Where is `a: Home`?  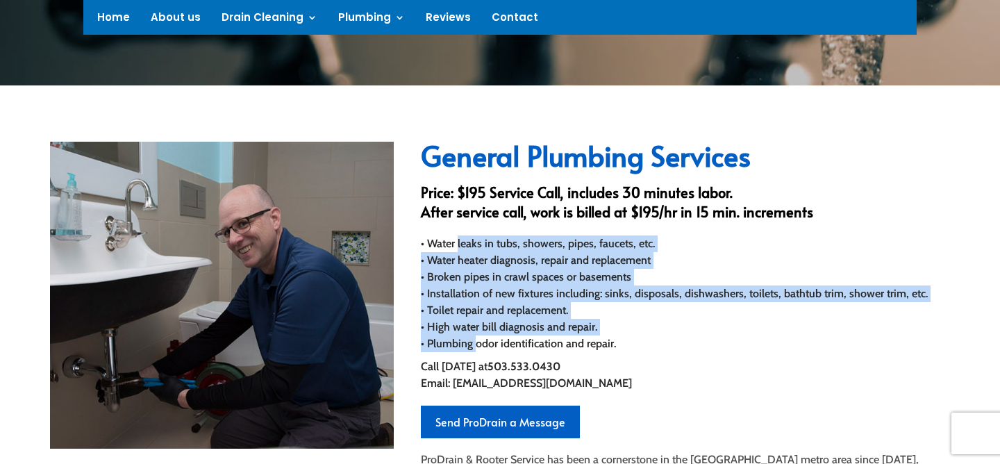
a: Home is located at coordinates (113, 20).